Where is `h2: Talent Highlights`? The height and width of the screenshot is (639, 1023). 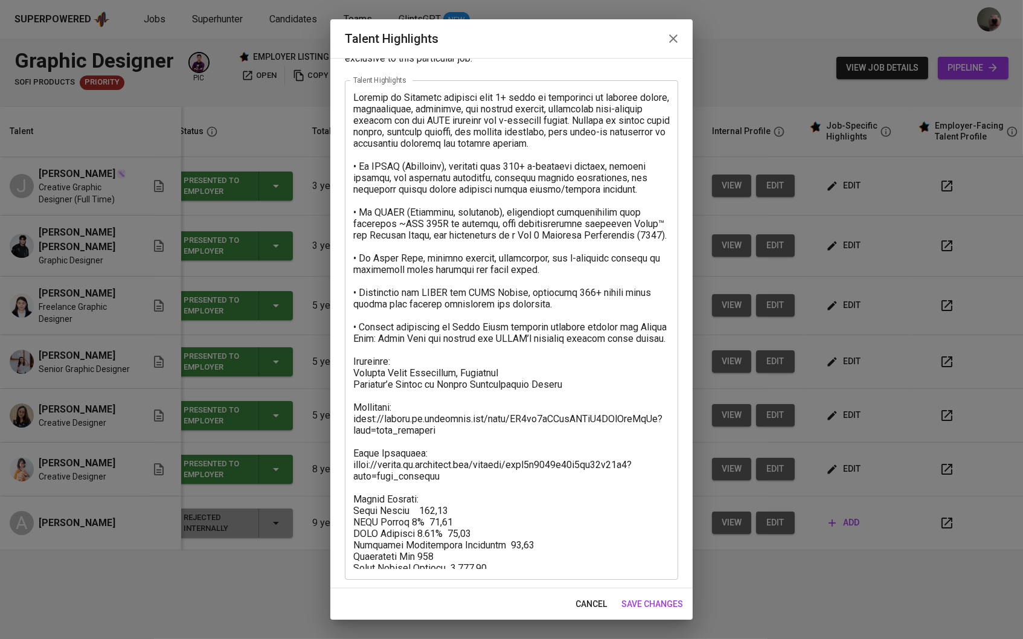 h2: Talent Highlights is located at coordinates (511, 39).